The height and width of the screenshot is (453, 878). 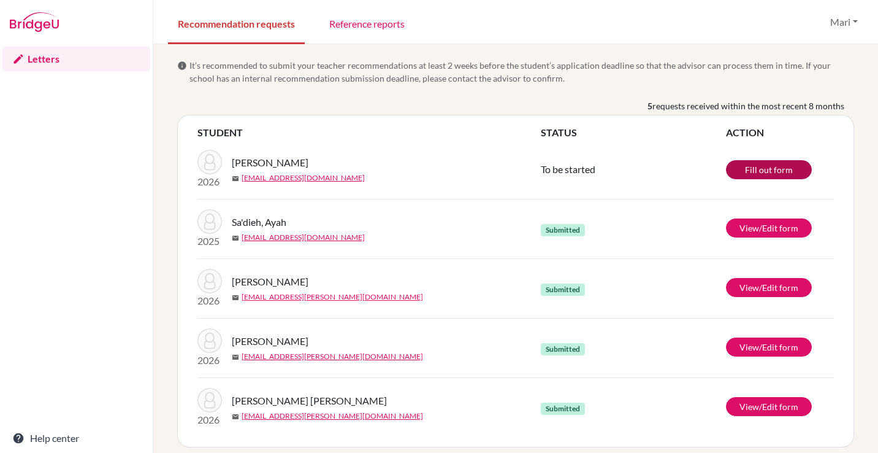 What do you see at coordinates (34, 22) in the screenshot?
I see `img: Bridge-U` at bounding box center [34, 22].